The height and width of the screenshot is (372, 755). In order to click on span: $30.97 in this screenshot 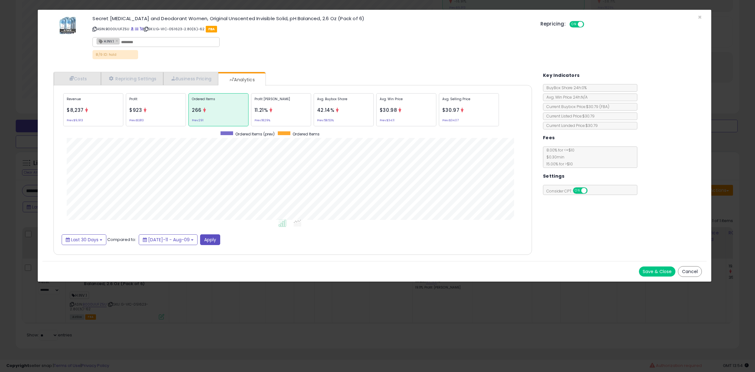, I will do `click(451, 110)`.